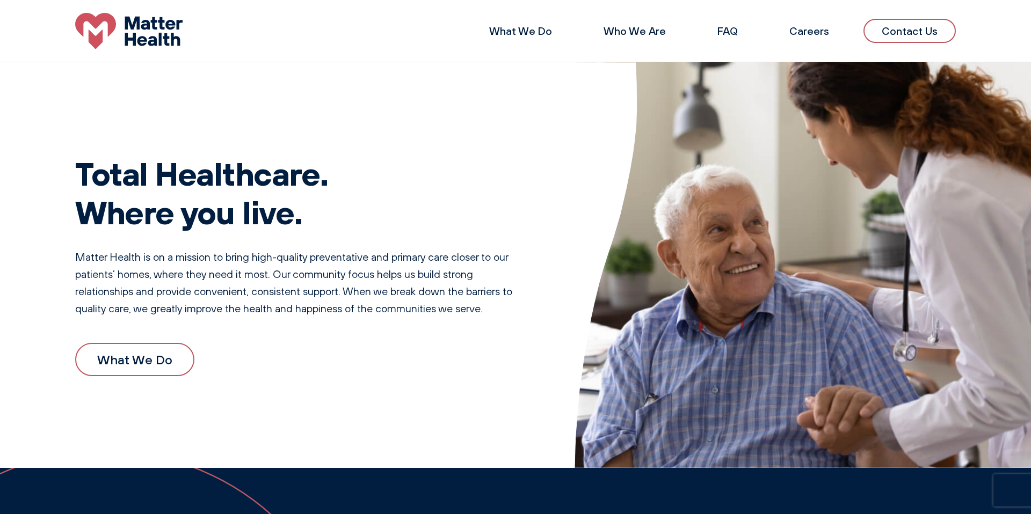 This screenshot has height=514, width=1031. What do you see at coordinates (635, 31) in the screenshot?
I see `a: Who We Are` at bounding box center [635, 31].